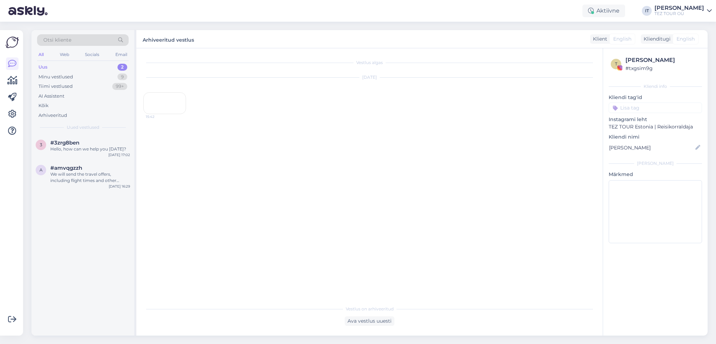 The height and width of the screenshot is (344, 716). I want to click on div: Klient, so click(598, 39).